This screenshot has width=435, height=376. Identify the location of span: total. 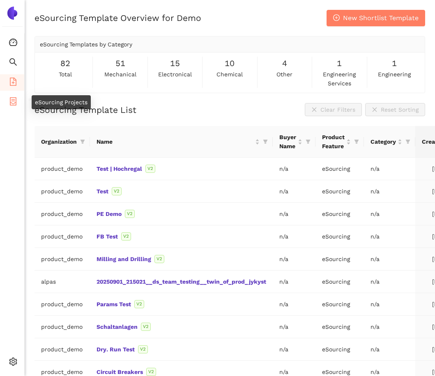
(65, 74).